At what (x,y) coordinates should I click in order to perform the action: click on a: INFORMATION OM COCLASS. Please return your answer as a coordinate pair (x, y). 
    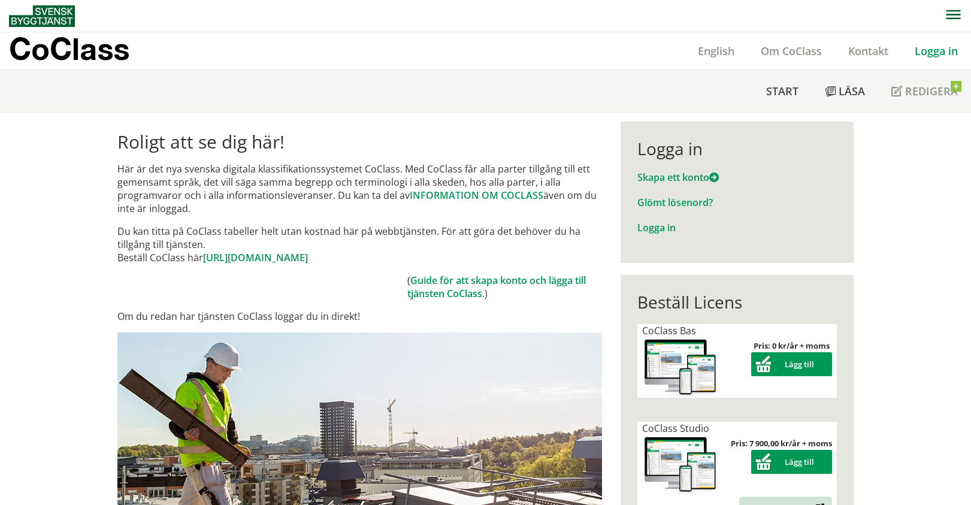
    Looking at the image, I should click on (476, 195).